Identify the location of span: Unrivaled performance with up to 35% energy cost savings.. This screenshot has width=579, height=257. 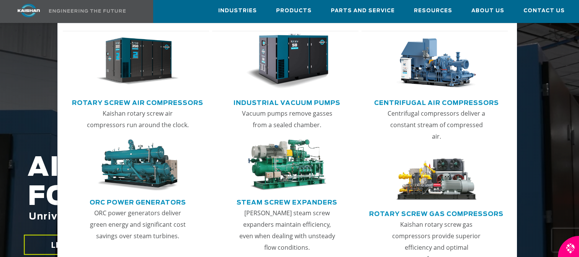
(192, 217).